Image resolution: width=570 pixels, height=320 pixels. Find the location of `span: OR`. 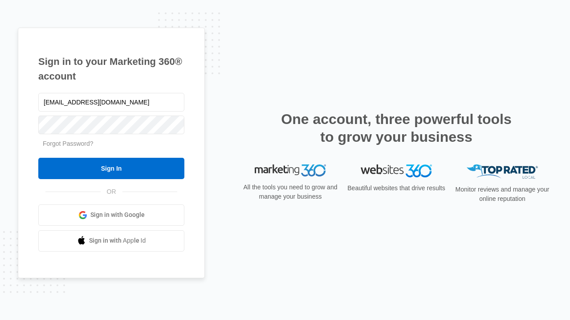

span: OR is located at coordinates (111, 192).